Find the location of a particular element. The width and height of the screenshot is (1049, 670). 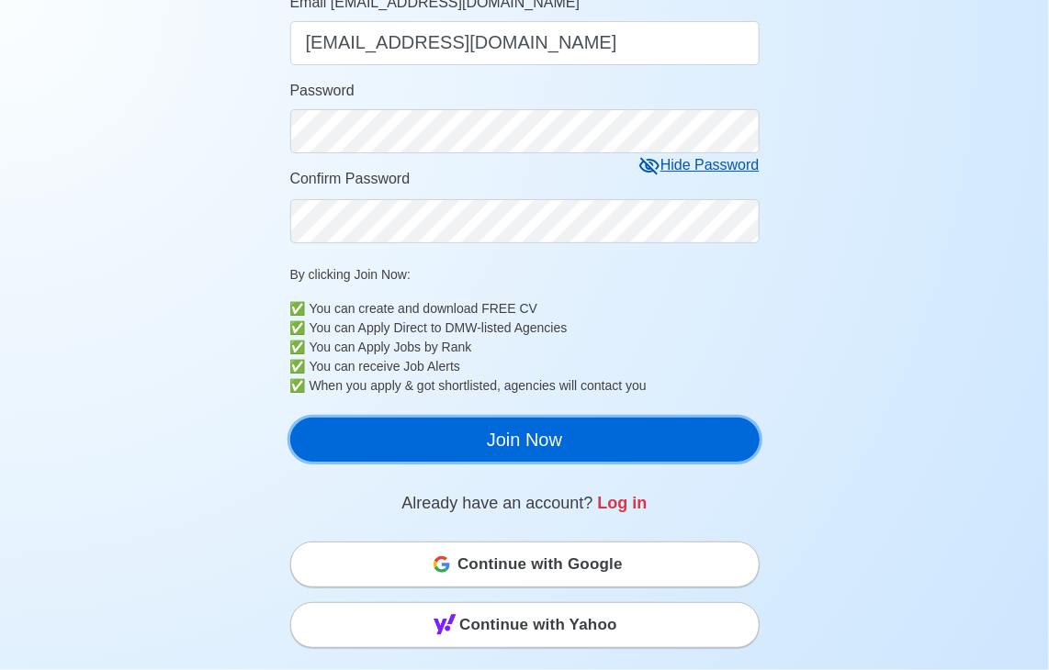

input: Your email is located at coordinates (524, 43).